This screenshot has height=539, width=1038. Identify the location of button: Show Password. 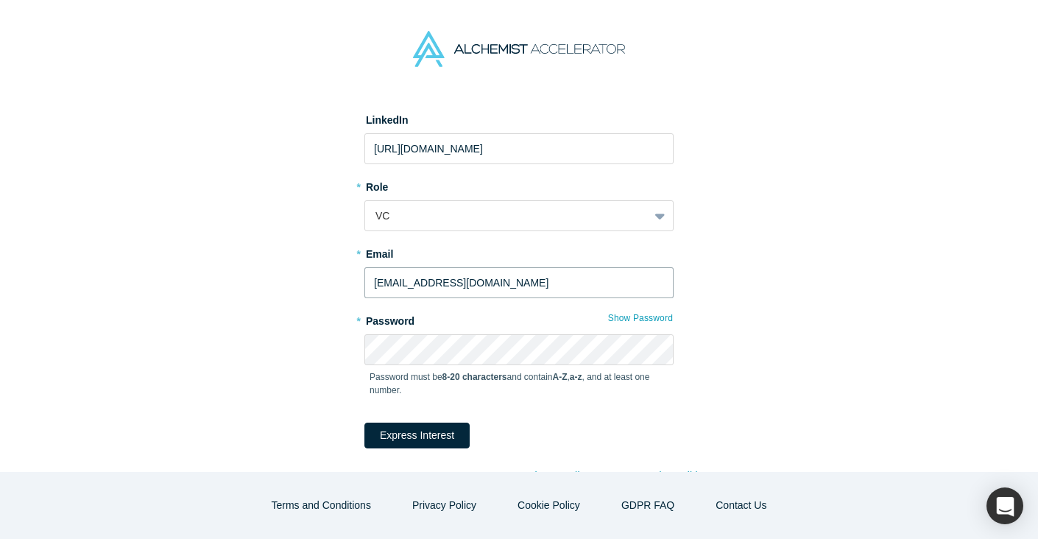
(640, 318).